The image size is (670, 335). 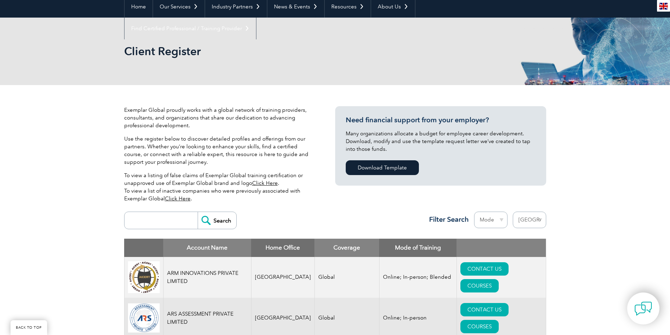 What do you see at coordinates (217, 221) in the screenshot?
I see `input: Search` at bounding box center [217, 221].